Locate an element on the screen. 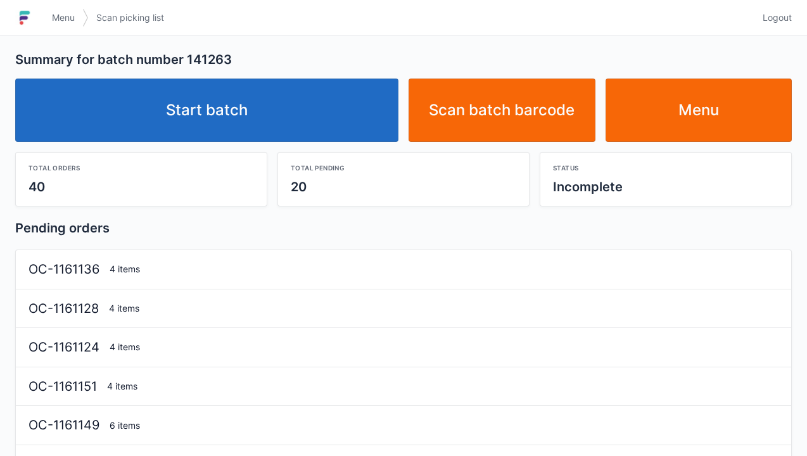 Image resolution: width=807 pixels, height=456 pixels. div: Total orders is located at coordinates (141, 168).